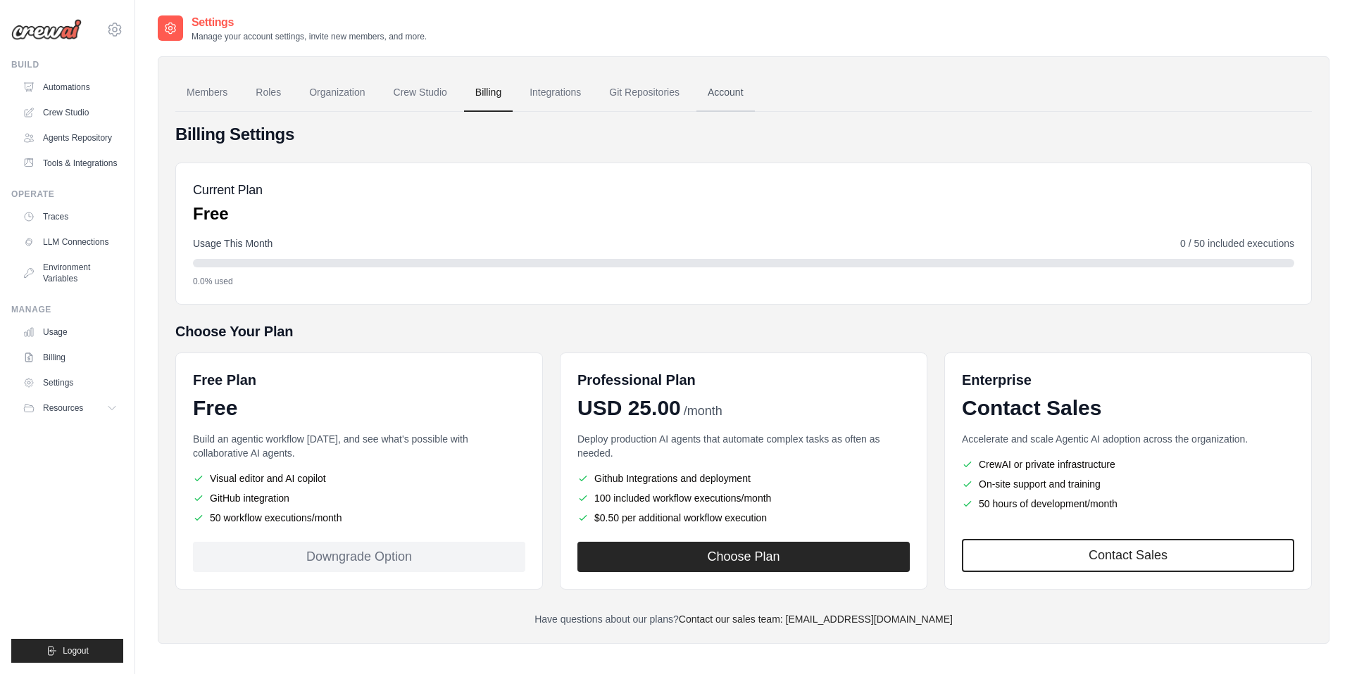 This screenshot has width=1352, height=674. What do you see at coordinates (359, 498) in the screenshot?
I see `li: GitHub integration` at bounding box center [359, 498].